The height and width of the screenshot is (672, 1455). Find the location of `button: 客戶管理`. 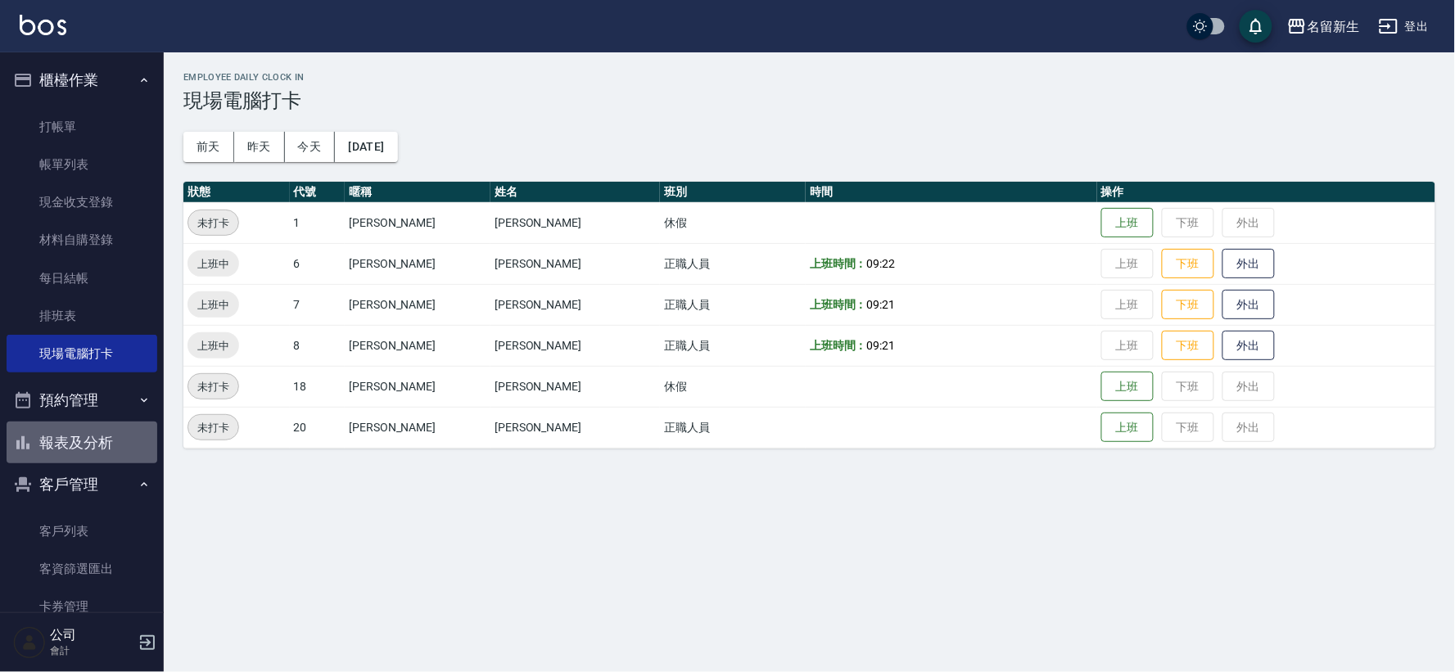

button: 客戶管理 is located at coordinates (82, 485).